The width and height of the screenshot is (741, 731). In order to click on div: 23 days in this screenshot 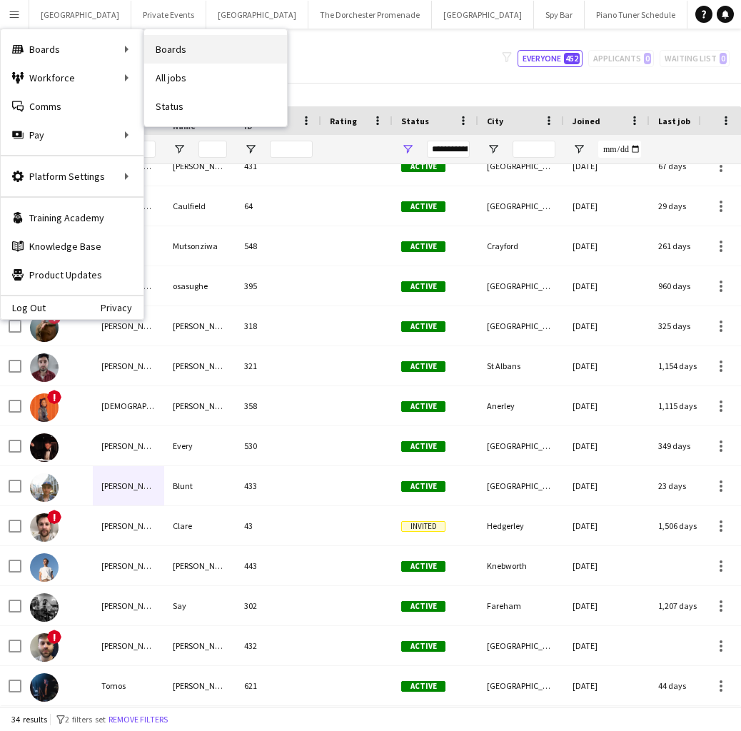, I will do `click(692, 485)`.